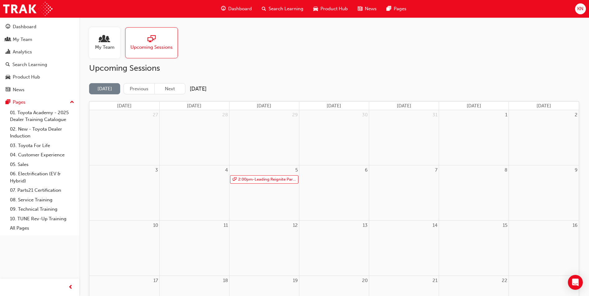 This screenshot has width=589, height=296. What do you see at coordinates (404, 248) in the screenshot?
I see `td: August 14, 2025` at bounding box center [404, 248].